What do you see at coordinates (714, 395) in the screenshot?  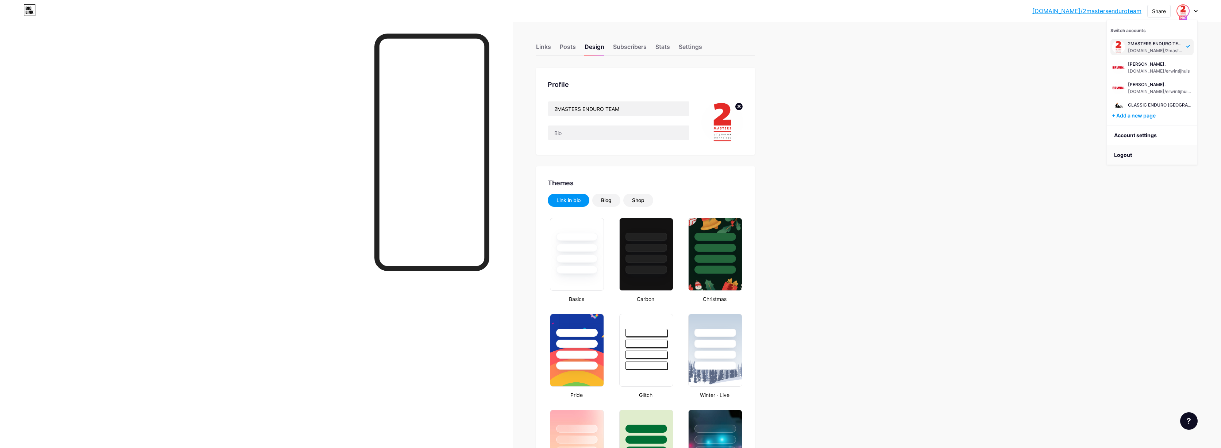 I see `div: Winter · Live` at bounding box center [714, 395].